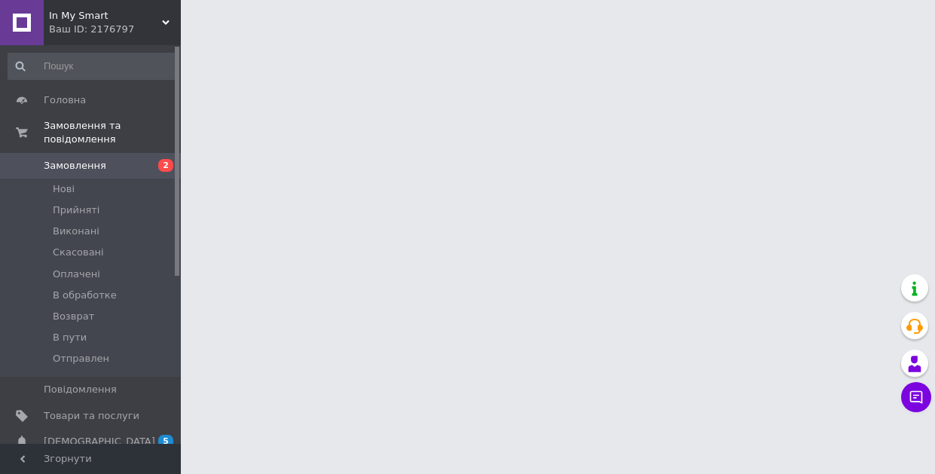  Describe the element at coordinates (75, 166) in the screenshot. I see `span: Замовлення` at that location.